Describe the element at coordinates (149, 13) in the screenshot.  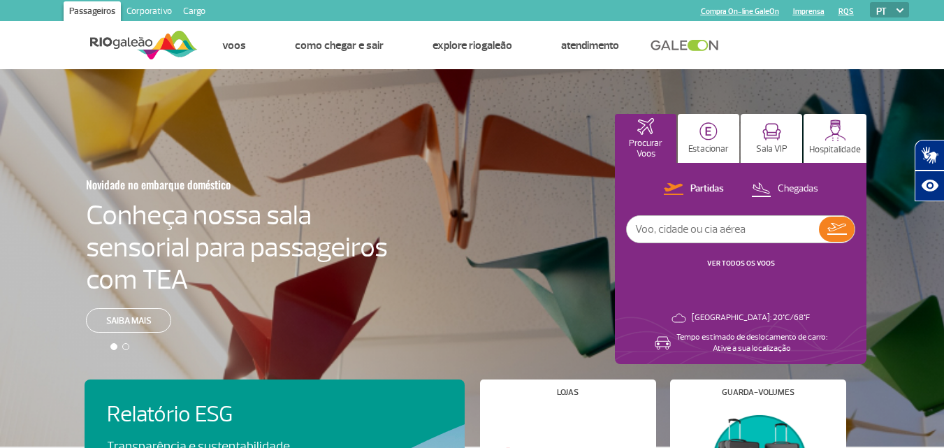
I see `a: Corporativo` at that location.